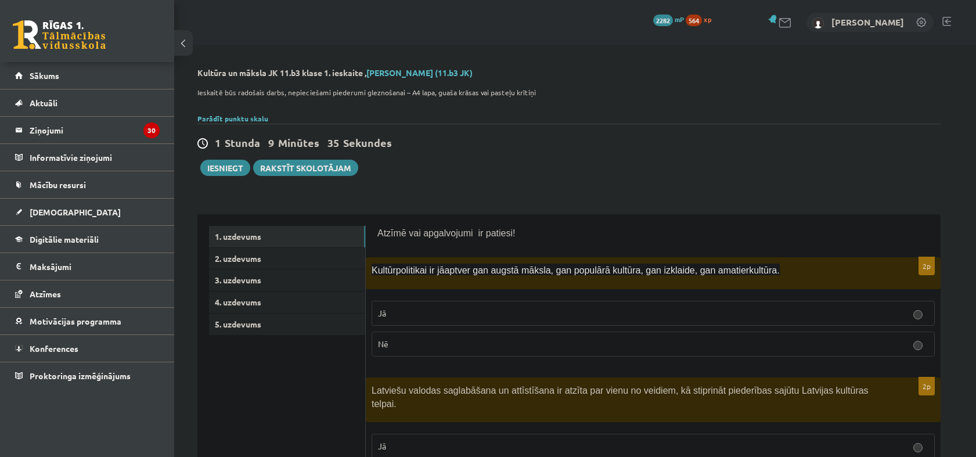  What do you see at coordinates (44, 103) in the screenshot?
I see `span: Aktuāli` at bounding box center [44, 103].